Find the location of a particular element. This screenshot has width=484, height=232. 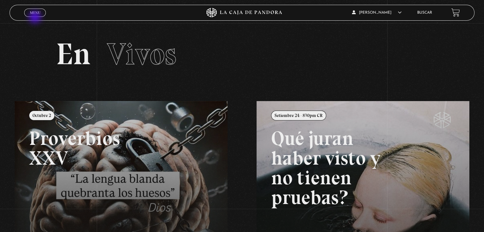

a: View your shopping cart is located at coordinates (455, 12).